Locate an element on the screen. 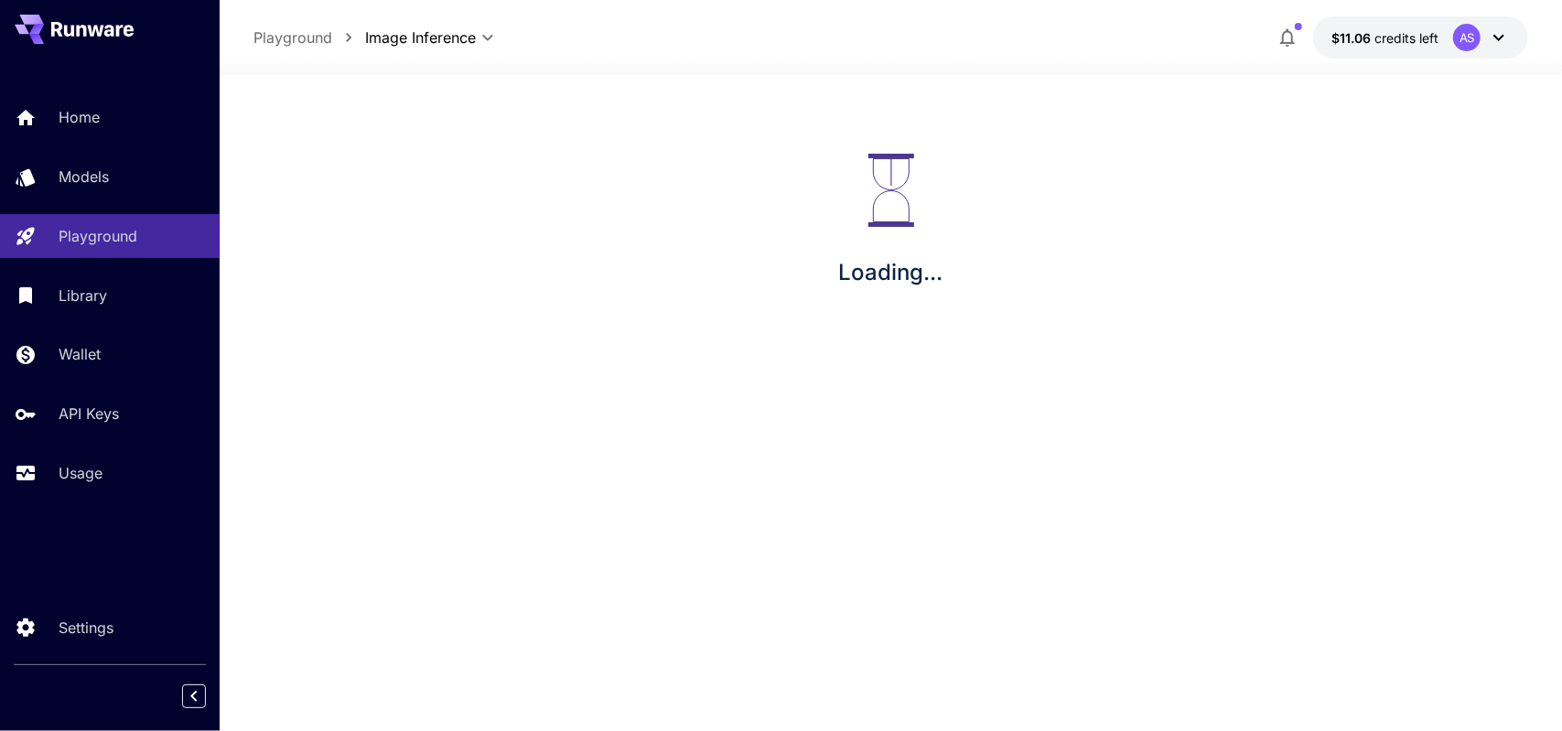 The image size is (1562, 731). button: Collapse sidebar is located at coordinates (194, 696).